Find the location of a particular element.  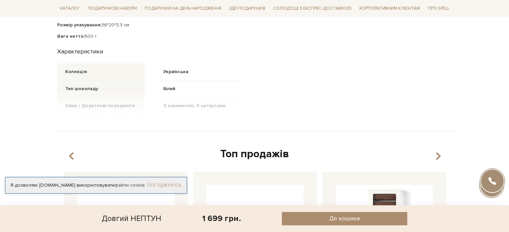

p: 36*20*3,3 см is located at coordinates (150, 25).